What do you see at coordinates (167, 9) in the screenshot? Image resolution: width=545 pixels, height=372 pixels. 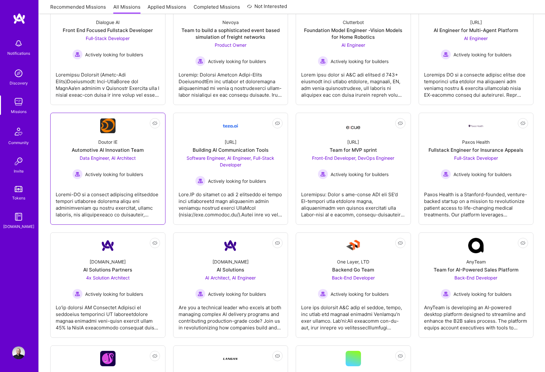 I see `a: Applied Missions` at bounding box center [167, 9].